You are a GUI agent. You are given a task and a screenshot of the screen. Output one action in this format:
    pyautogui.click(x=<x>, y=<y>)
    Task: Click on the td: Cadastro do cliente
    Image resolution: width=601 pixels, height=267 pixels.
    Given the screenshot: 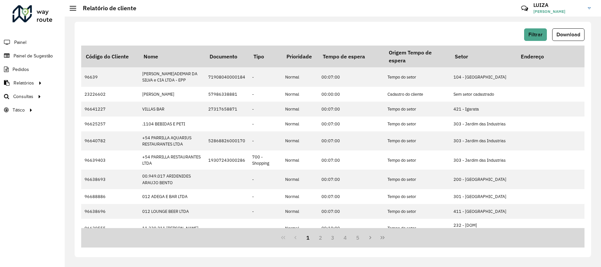 What is the action you would take?
    pyautogui.click(x=417, y=94)
    